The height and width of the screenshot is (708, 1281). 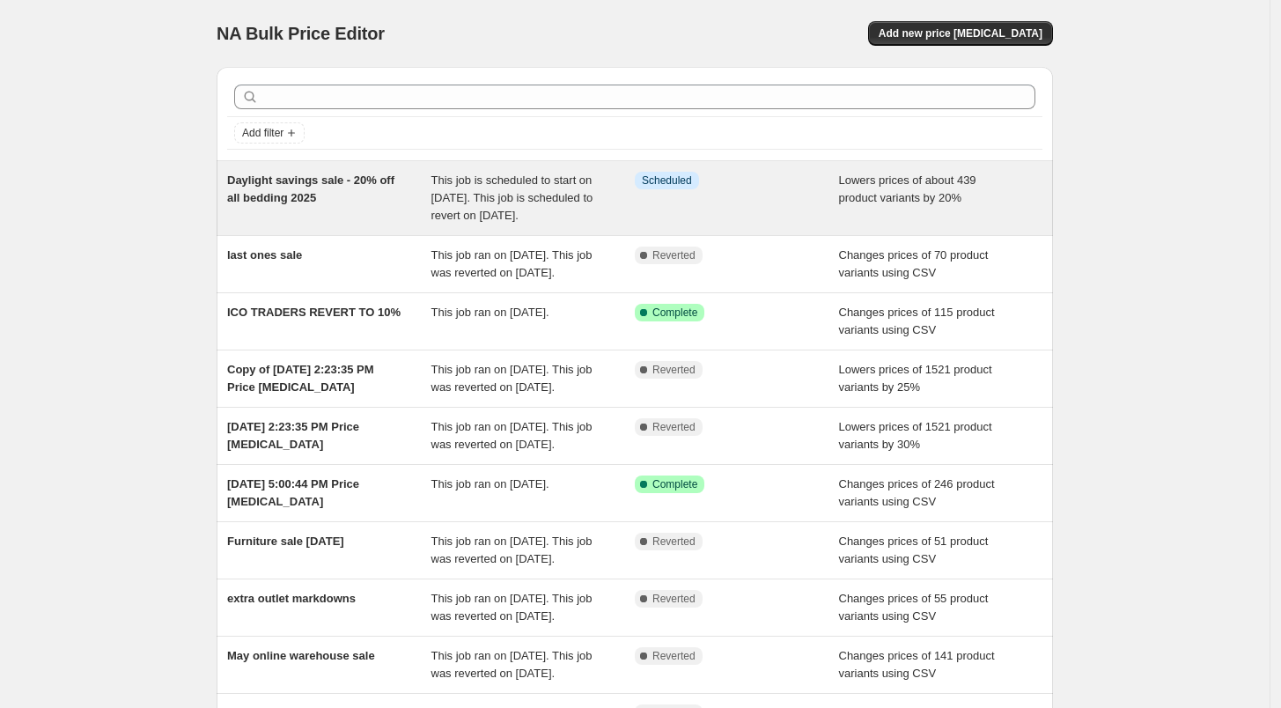 I want to click on button: Add filter, so click(x=269, y=133).